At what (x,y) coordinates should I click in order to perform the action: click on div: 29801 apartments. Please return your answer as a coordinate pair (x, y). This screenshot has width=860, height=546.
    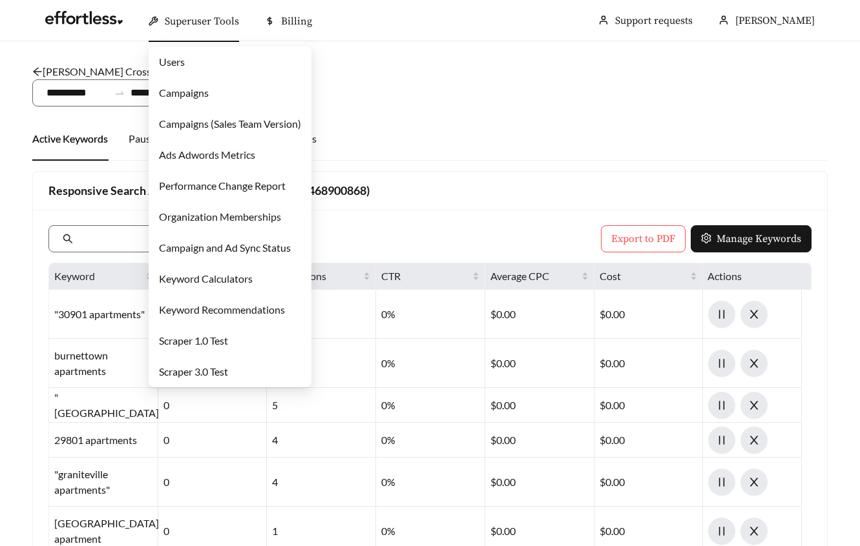
    Looking at the image, I should click on (103, 441).